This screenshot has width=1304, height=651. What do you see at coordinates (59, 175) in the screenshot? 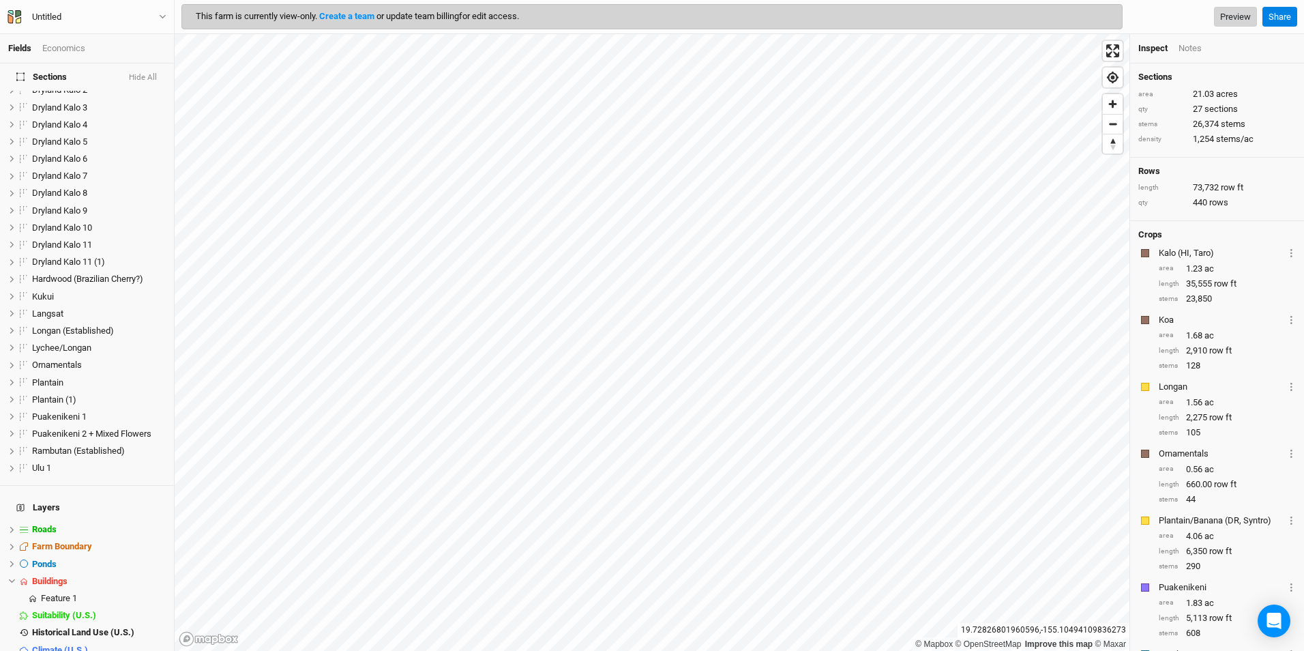
I see `span: Dryland Kalo 7` at bounding box center [59, 175].